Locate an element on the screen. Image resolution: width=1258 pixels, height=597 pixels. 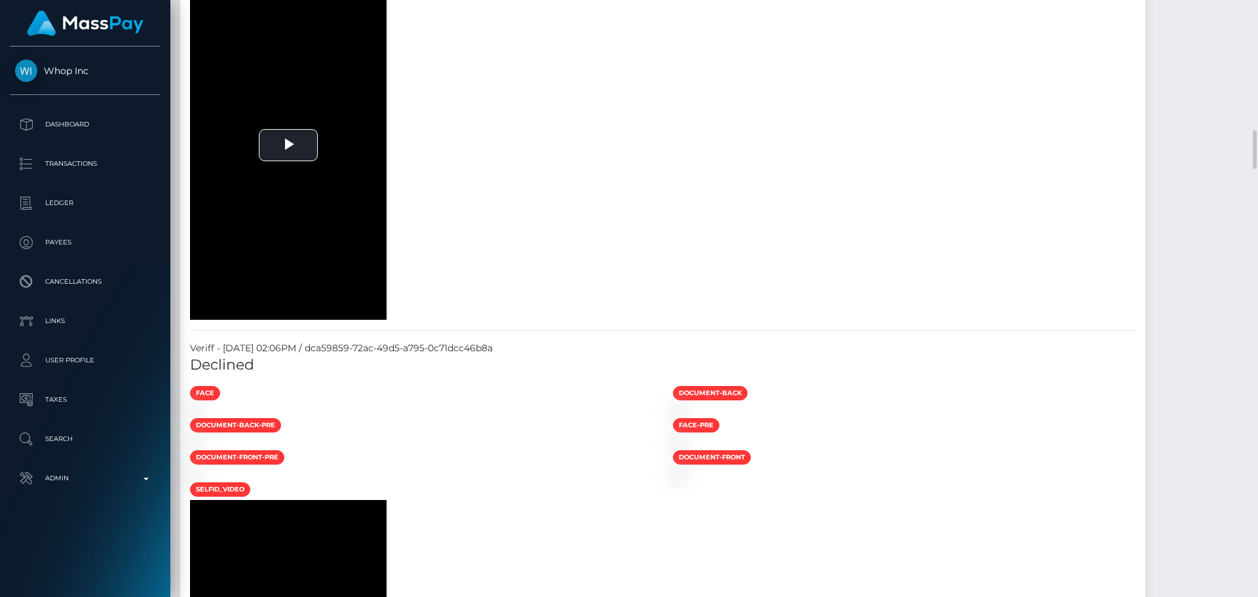
img: f384008c-ca1b-4280-9833-6b442f136cc3 is located at coordinates (195, 443).